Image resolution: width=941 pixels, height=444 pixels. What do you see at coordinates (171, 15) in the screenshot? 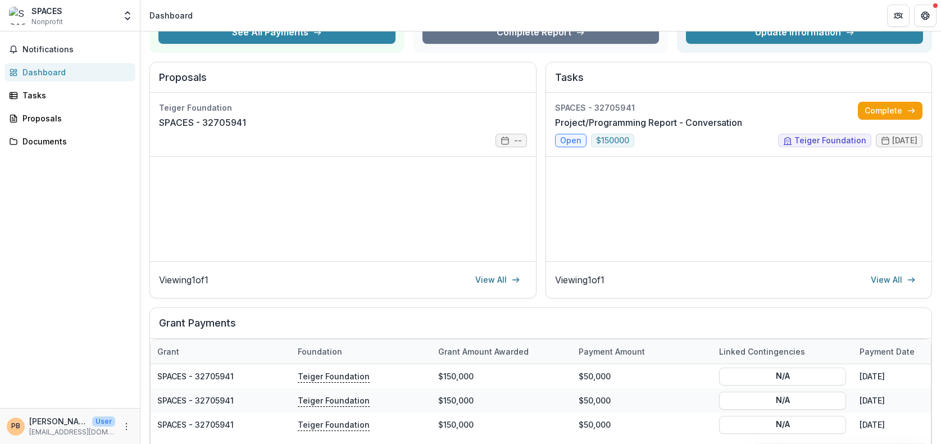
I see `nav: breadcrumb` at bounding box center [171, 15].